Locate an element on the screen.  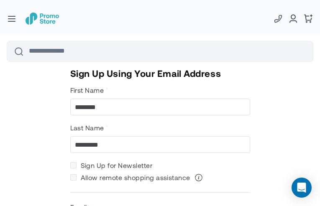
div: Open Intercom Messenger is located at coordinates (302, 188).